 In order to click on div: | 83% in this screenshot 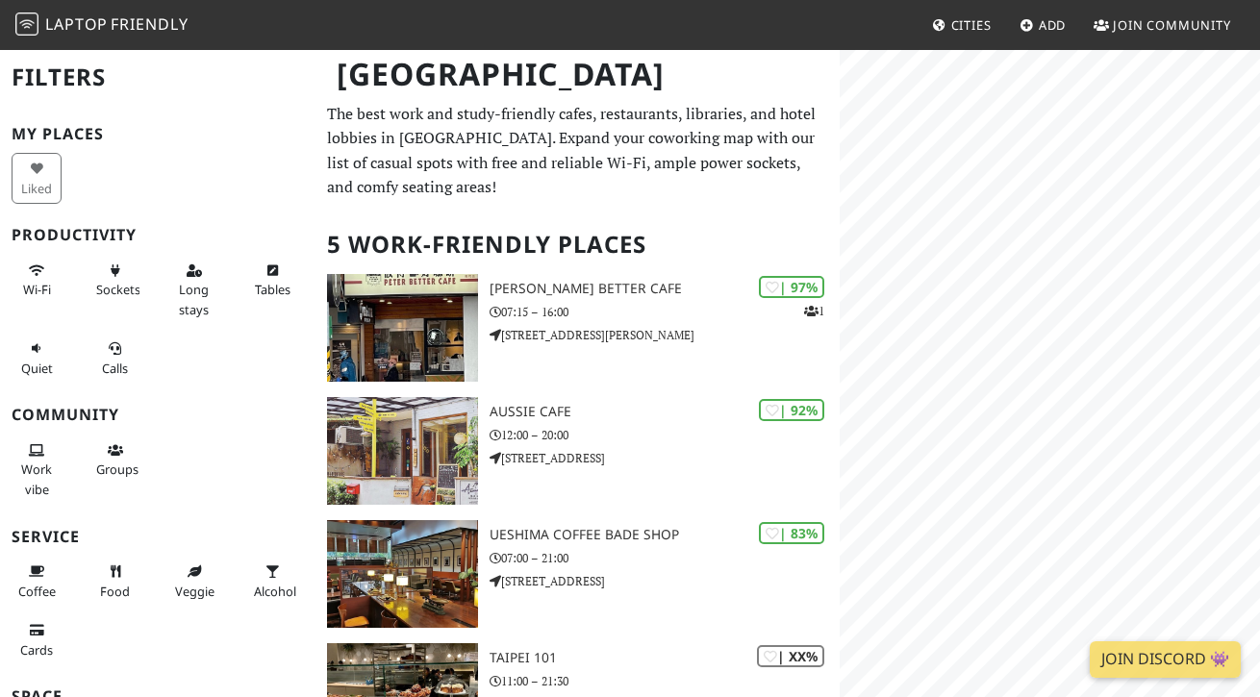, I will do `click(792, 533)`.